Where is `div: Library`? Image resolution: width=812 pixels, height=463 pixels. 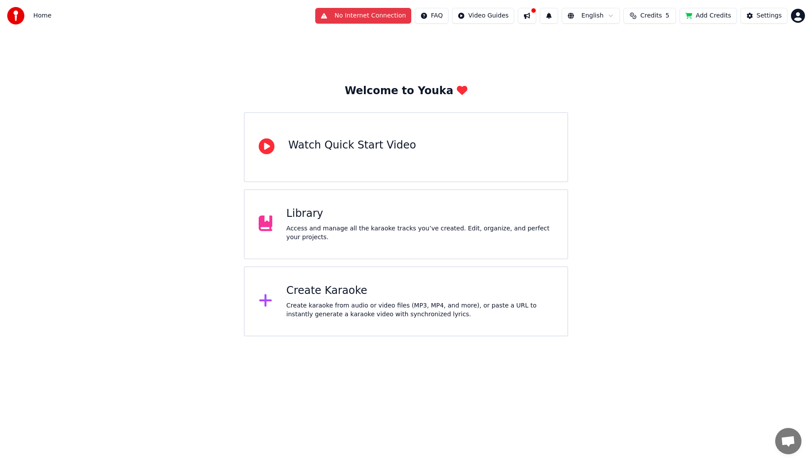 div: Library is located at coordinates (420, 214).